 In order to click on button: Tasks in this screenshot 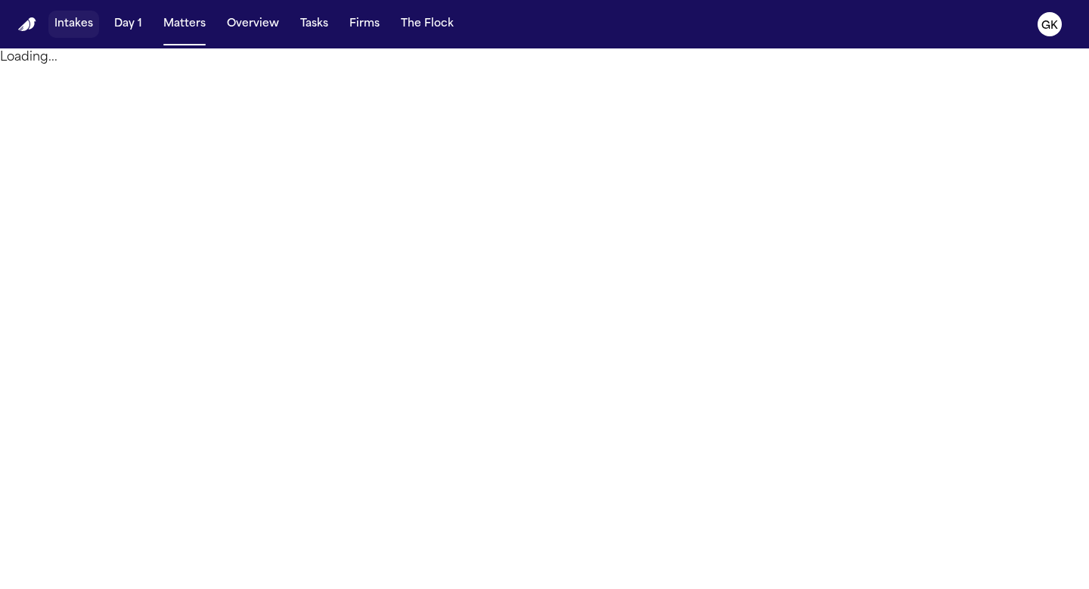, I will do `click(314, 24)`.